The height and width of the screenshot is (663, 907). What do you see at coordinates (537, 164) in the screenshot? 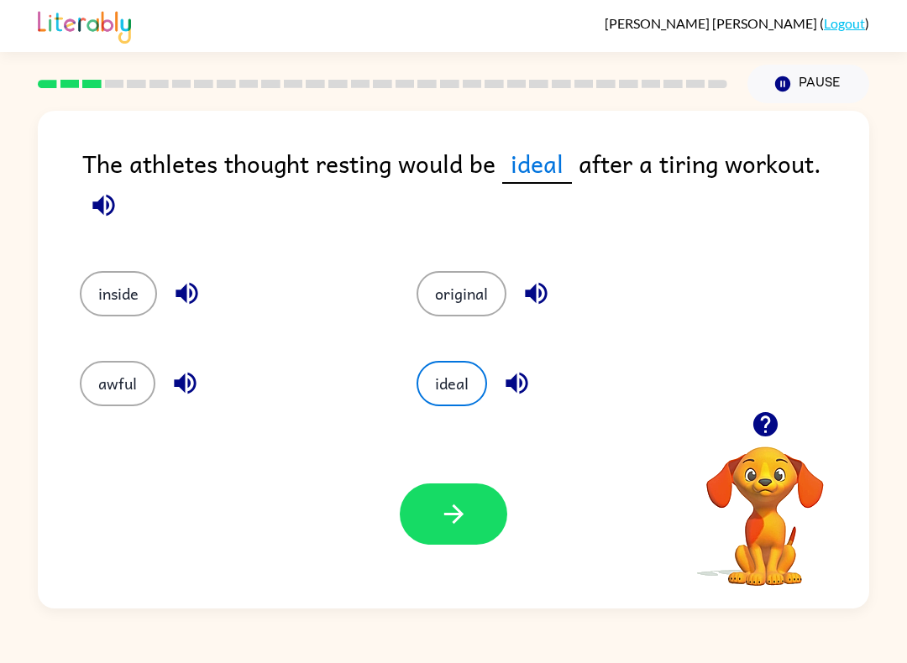
I see `span: ideal` at bounding box center [537, 164].